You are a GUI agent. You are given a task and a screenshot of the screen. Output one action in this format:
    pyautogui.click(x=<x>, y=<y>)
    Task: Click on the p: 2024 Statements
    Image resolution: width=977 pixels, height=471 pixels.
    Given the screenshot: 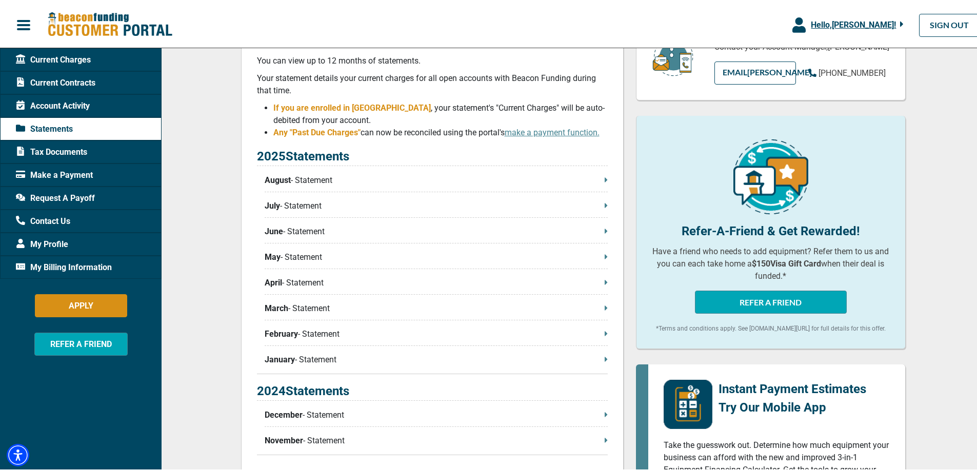 What is the action you would take?
    pyautogui.click(x=432, y=389)
    